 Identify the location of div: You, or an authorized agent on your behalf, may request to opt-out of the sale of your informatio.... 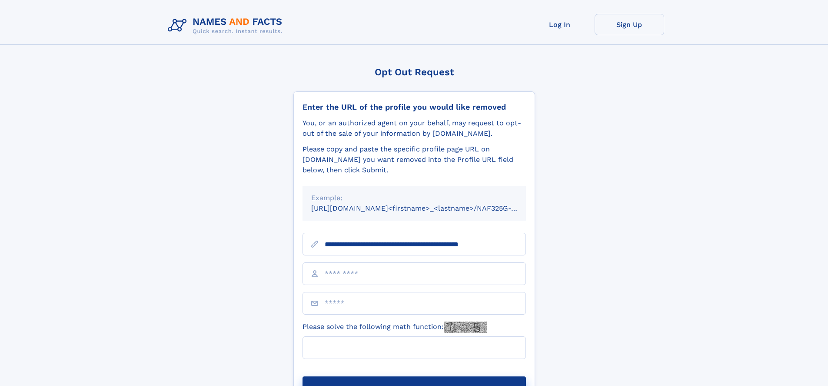
(414, 128).